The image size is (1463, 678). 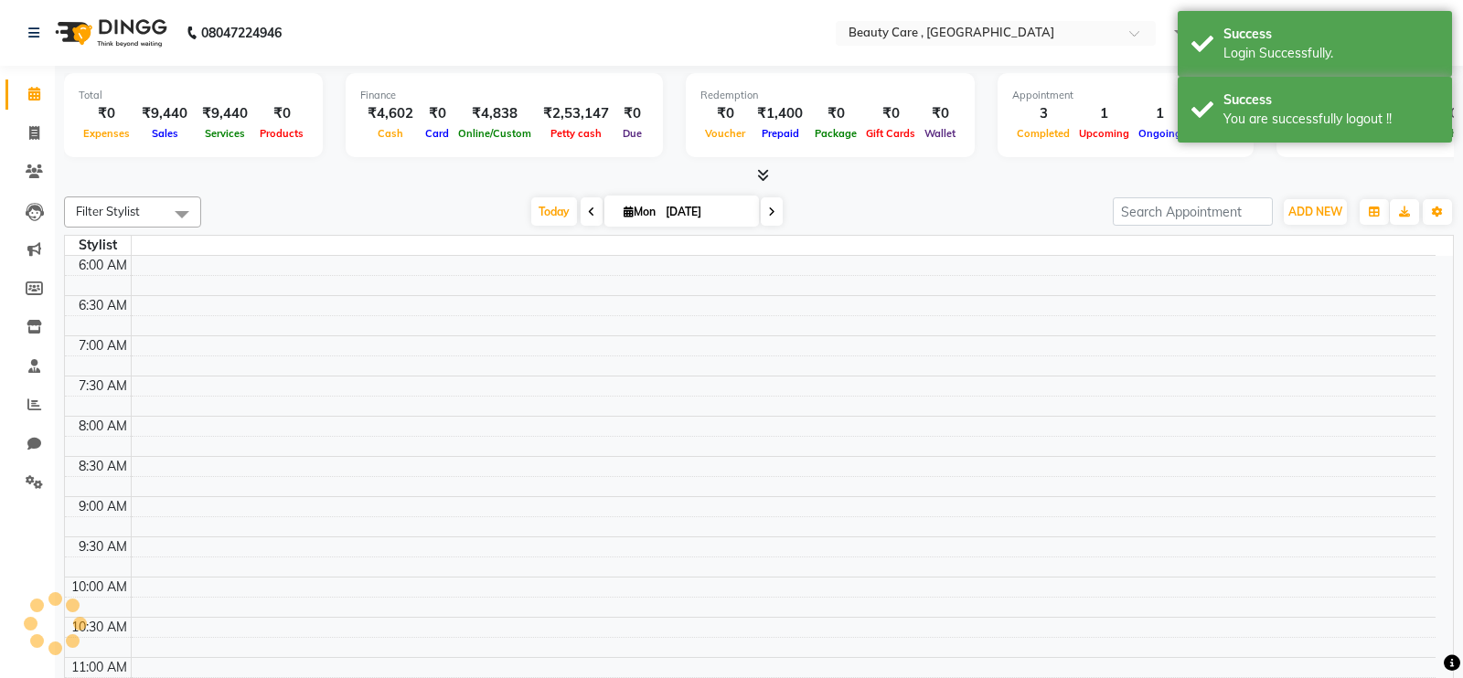 I want to click on div: Stylist, so click(x=98, y=245).